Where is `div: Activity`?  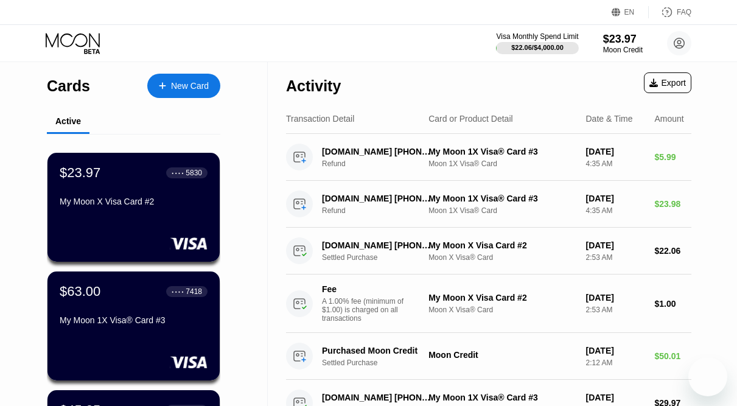
div: Activity is located at coordinates (313, 86).